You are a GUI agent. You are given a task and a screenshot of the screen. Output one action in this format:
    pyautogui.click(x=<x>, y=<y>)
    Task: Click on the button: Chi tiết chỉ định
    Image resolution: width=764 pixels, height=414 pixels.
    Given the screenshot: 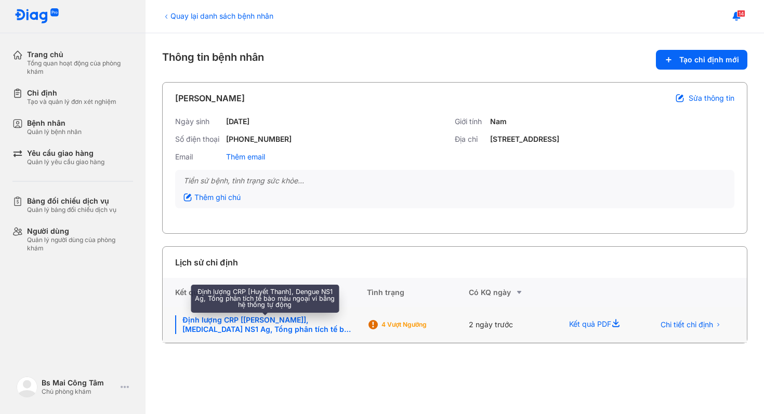 What is the action you would take?
    pyautogui.click(x=691, y=325)
    